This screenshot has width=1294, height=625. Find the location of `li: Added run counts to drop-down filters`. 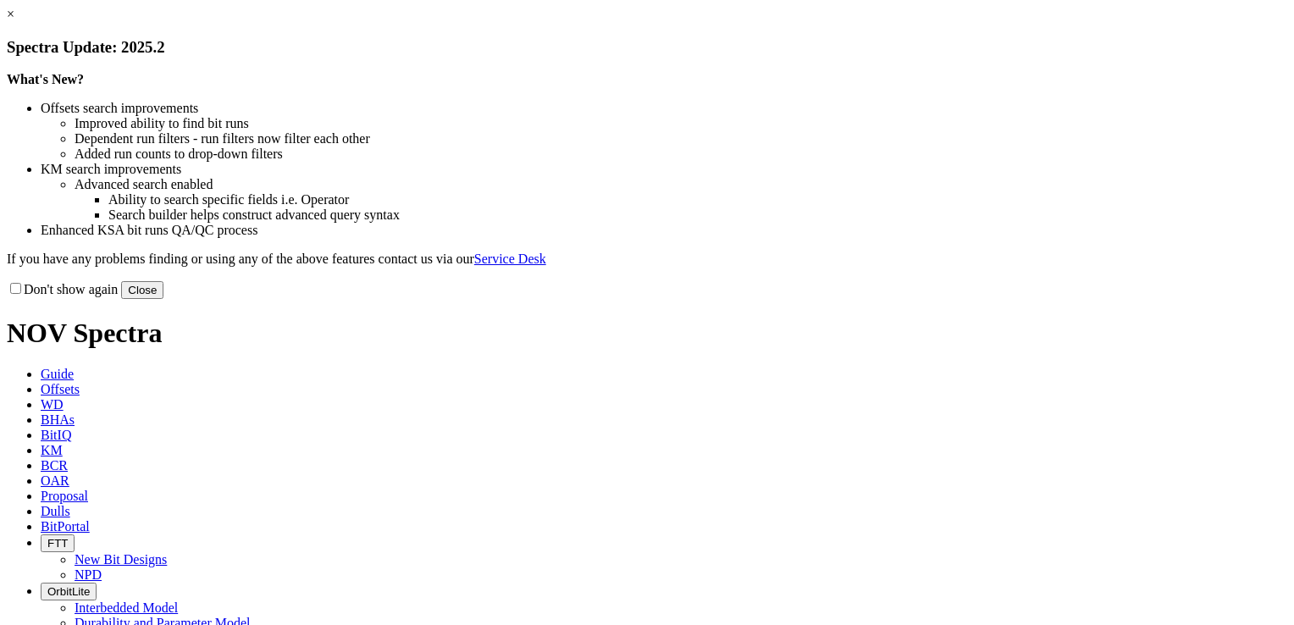

li: Added run counts to drop-down filters is located at coordinates (681, 154).